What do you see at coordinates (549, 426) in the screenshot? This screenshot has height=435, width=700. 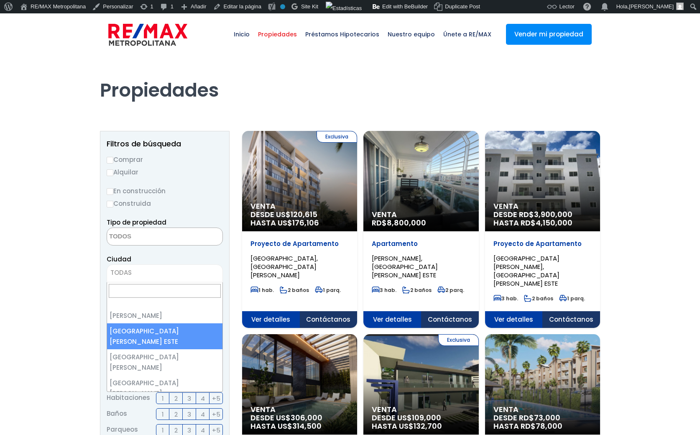 I see `span: 78,000` at bounding box center [549, 426].